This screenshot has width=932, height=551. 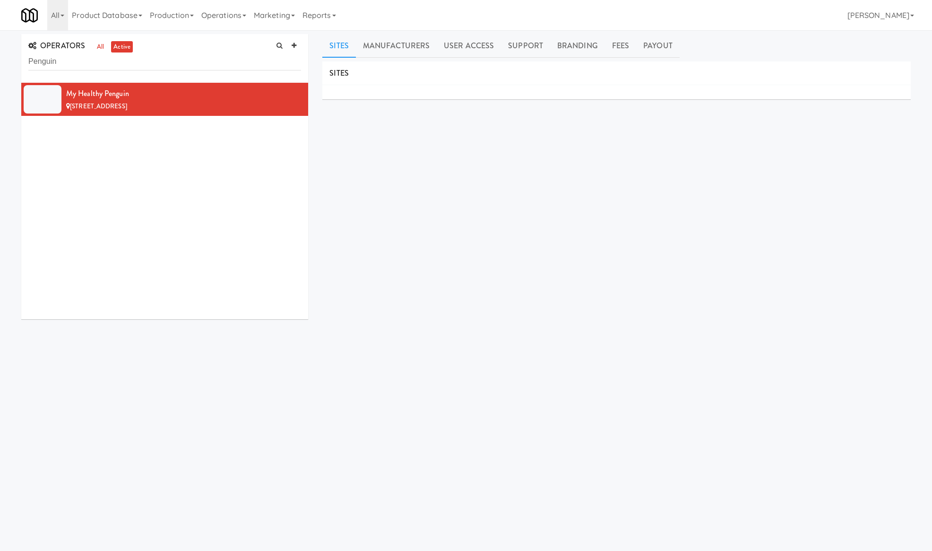 I want to click on a: Payout, so click(x=658, y=46).